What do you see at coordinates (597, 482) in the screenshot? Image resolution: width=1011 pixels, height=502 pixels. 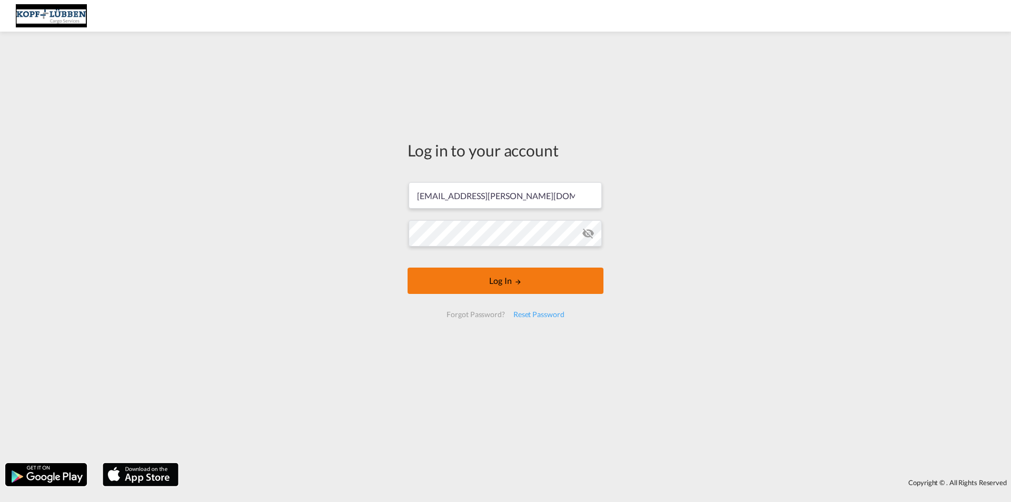 I see `div: Copyright © . All Rights Reserved` at bounding box center [597, 482].